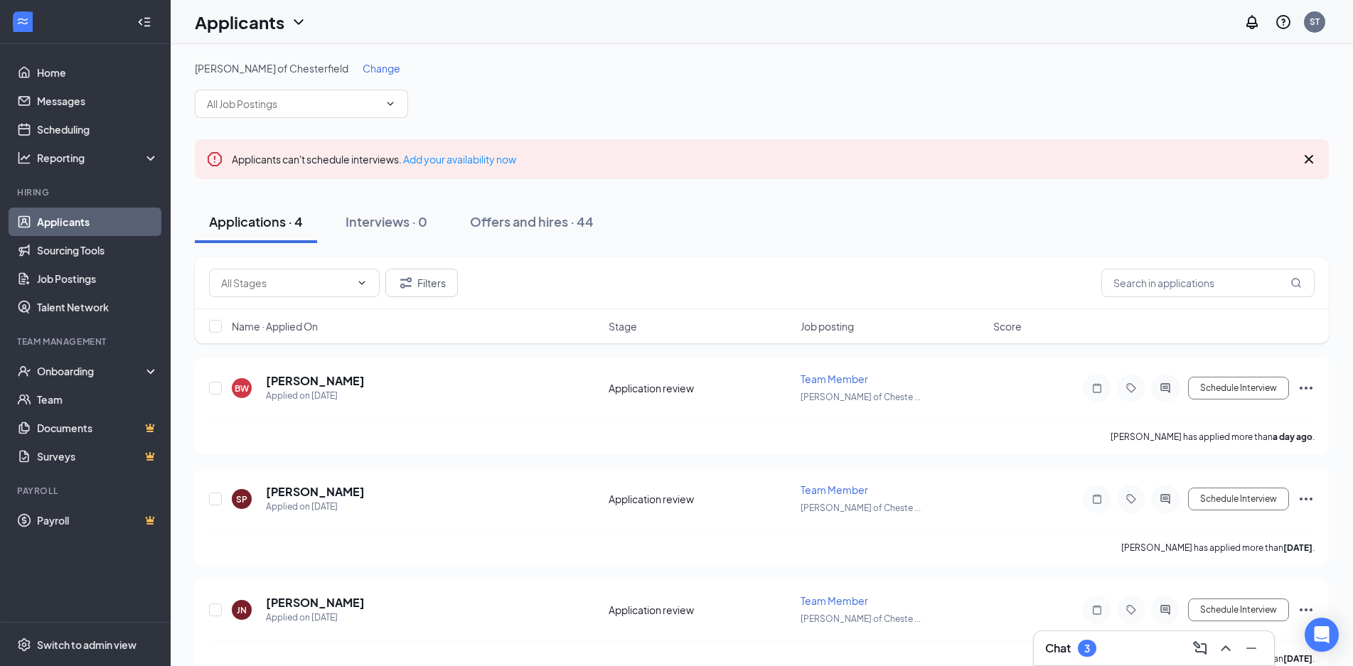 The width and height of the screenshot is (1353, 666). What do you see at coordinates (97, 428) in the screenshot?
I see `a: DocumentsCrown` at bounding box center [97, 428].